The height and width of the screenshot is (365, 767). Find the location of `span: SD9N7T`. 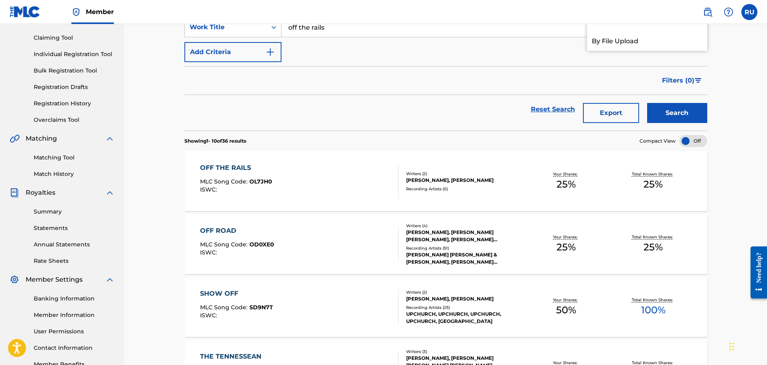

span: SD9N7T is located at coordinates (261, 307).